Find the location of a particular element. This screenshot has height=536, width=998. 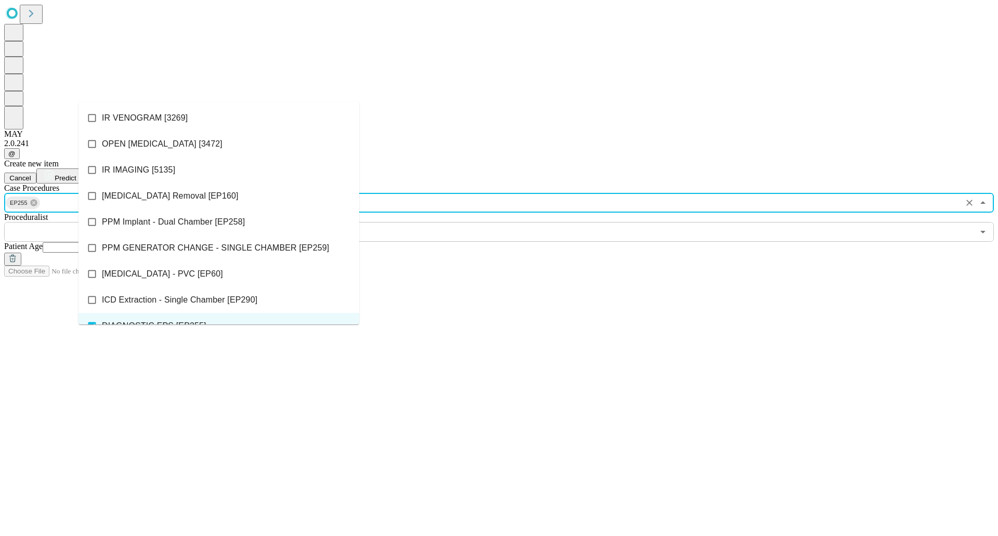

span: Create new item is located at coordinates (31, 163).